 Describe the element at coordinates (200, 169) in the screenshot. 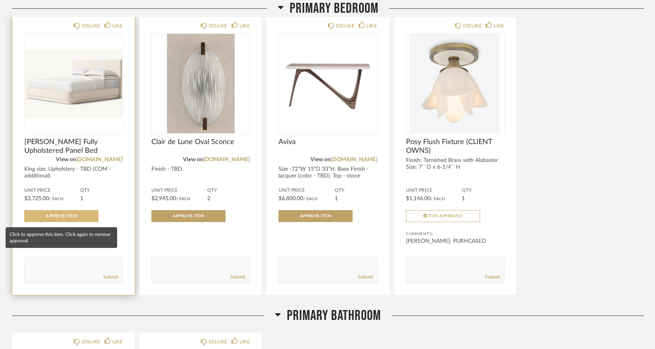

I see `div: Finish - TBD.` at that location.